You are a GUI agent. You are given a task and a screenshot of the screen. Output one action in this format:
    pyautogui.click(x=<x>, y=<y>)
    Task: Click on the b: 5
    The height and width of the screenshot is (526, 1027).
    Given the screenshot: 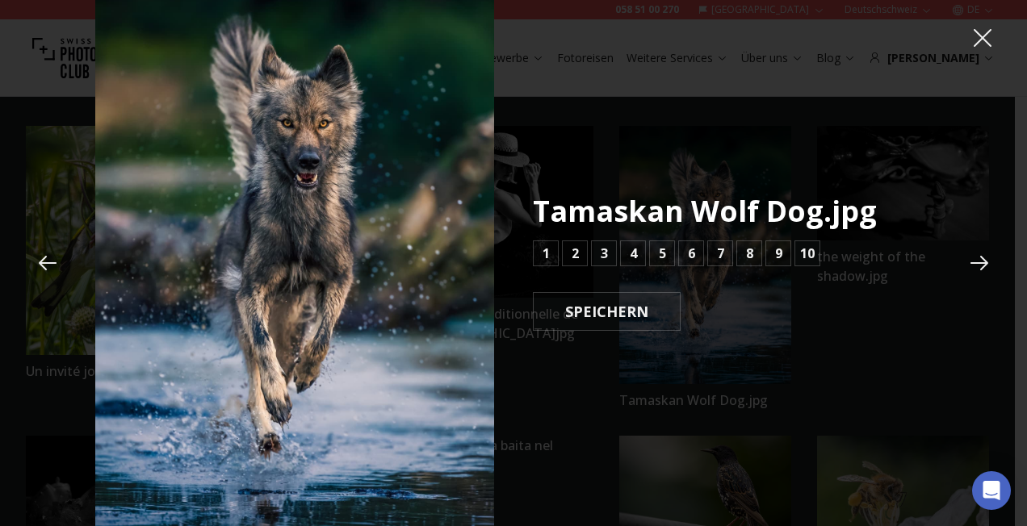 What is the action you would take?
    pyautogui.click(x=662, y=254)
    